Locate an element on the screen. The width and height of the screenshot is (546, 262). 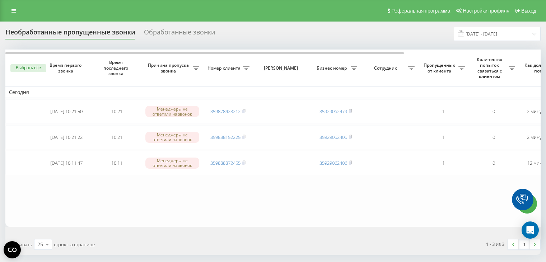
a: 359888152225 is located at coordinates (225, 137).